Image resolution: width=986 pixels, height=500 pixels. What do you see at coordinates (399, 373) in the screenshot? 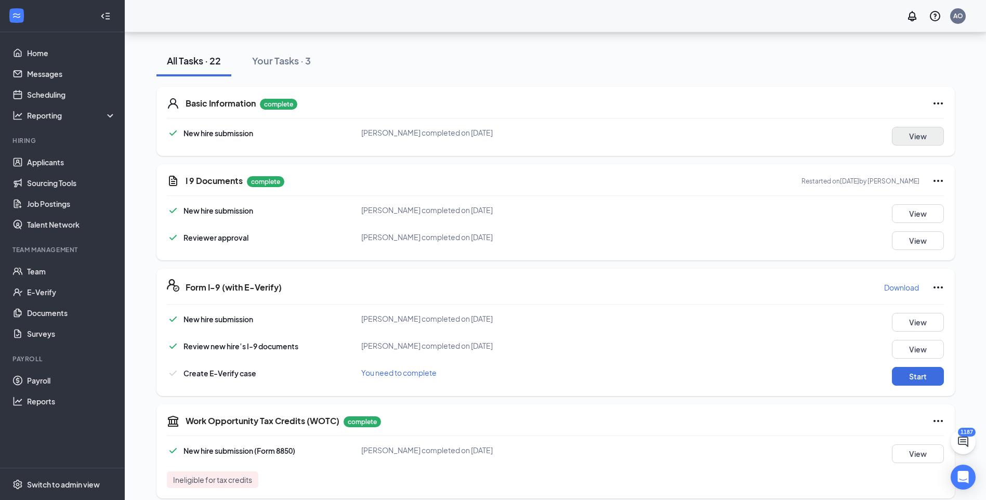
I see `span: You need to complete` at bounding box center [399, 373].